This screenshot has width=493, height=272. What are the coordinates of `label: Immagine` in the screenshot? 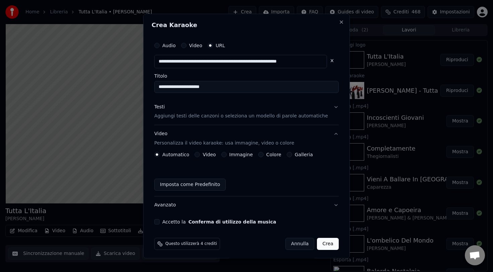 It's located at (241, 155).